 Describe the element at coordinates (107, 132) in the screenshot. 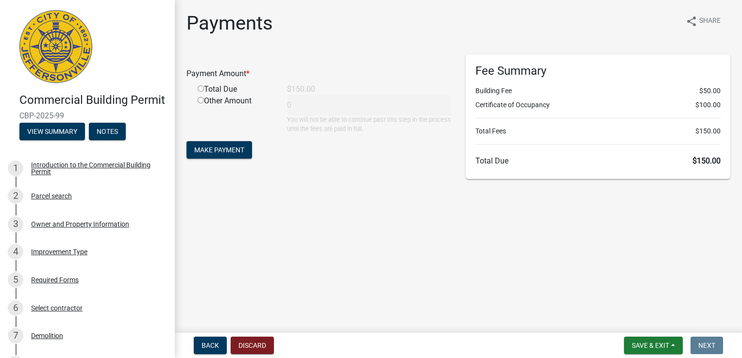

I see `wm-modal-confirm: Notes` at that location.